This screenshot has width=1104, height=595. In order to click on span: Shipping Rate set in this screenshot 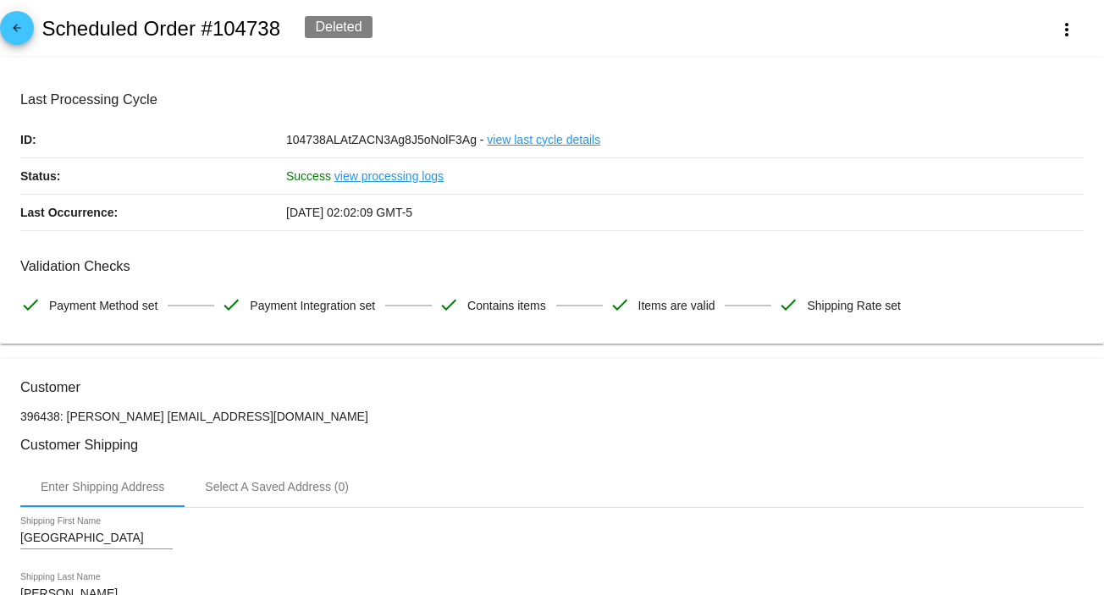, I will do `click(854, 306)`.